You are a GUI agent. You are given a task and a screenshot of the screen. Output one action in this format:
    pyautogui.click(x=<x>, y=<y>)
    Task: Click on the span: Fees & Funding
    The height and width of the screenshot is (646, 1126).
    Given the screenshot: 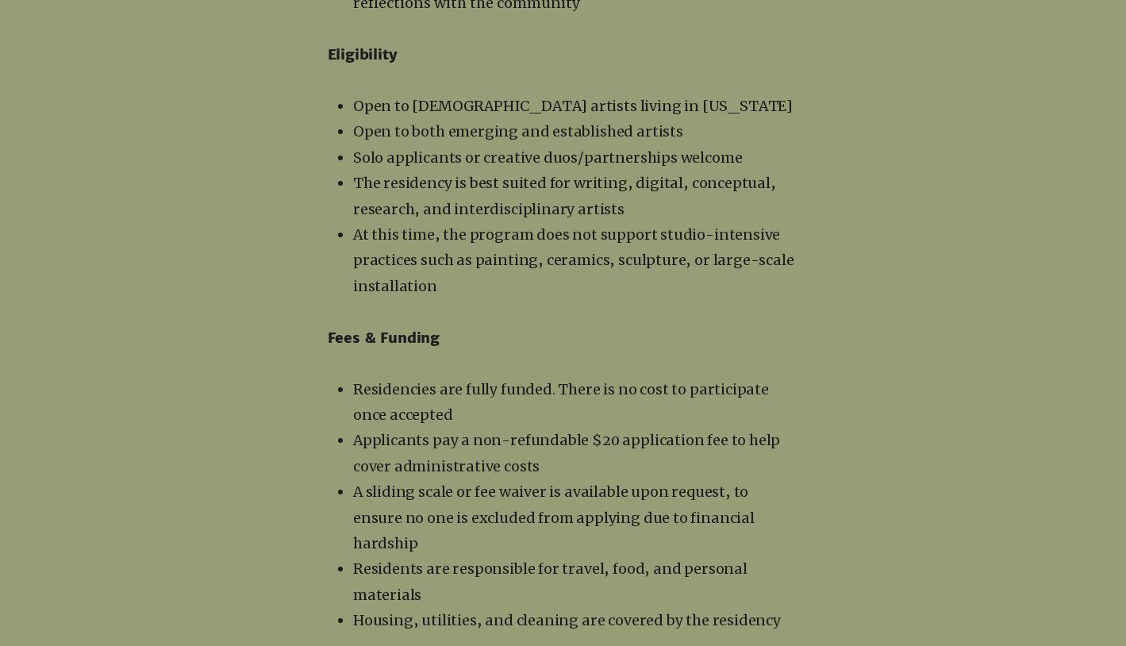 What is the action you would take?
    pyautogui.click(x=383, y=337)
    